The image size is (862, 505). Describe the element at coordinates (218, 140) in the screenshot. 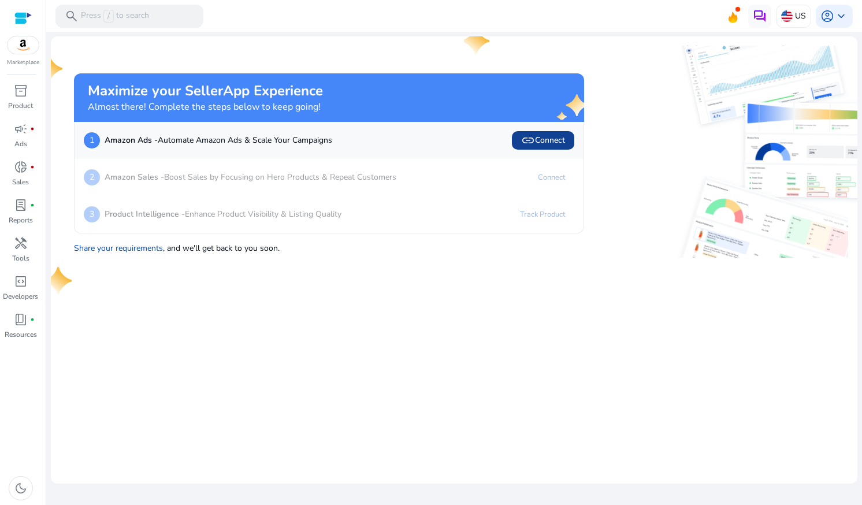

I see `p: Automate Amazon Ads & Scale Your Campaigns` at that location.